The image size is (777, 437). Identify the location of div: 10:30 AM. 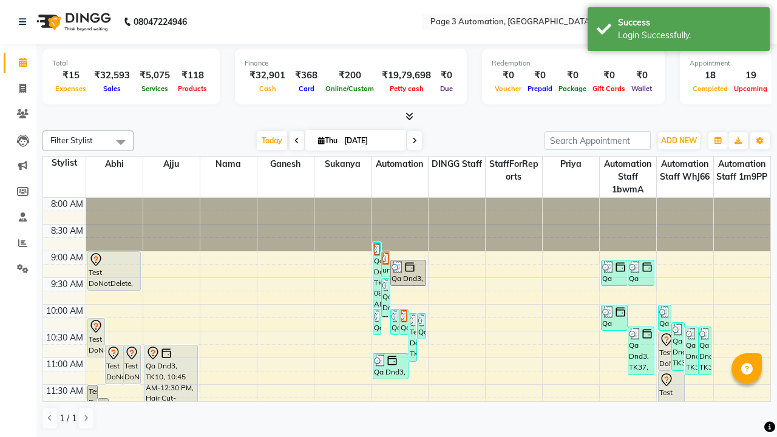
(64, 337).